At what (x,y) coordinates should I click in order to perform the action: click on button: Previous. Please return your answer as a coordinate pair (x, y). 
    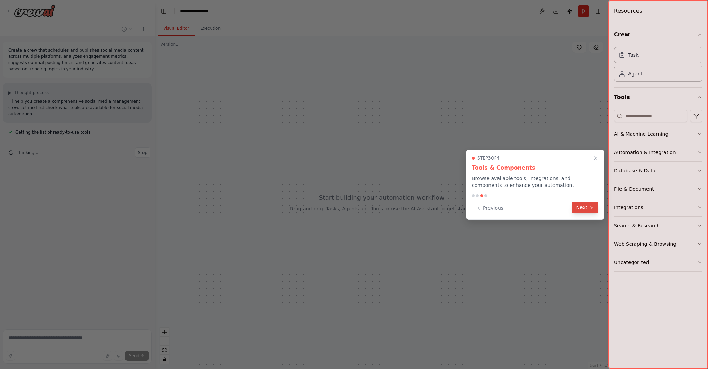
    Looking at the image, I should click on (490, 208).